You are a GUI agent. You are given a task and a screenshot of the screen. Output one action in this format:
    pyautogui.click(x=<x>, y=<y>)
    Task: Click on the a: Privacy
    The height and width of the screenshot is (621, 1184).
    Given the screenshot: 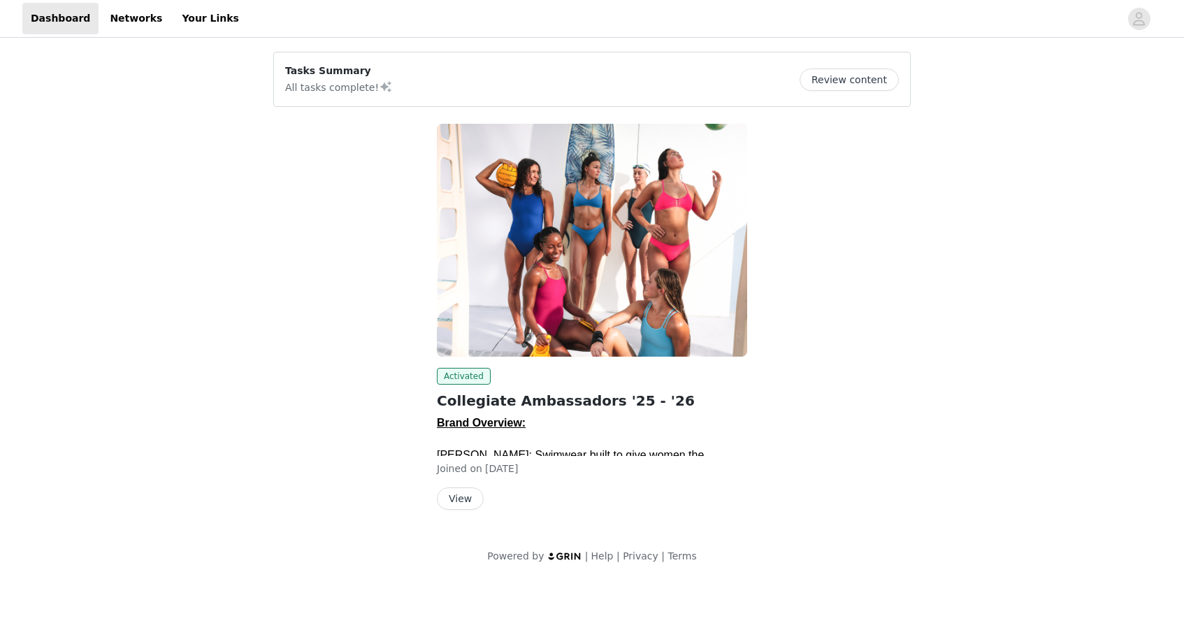 What is the action you would take?
    pyautogui.click(x=640, y=556)
    